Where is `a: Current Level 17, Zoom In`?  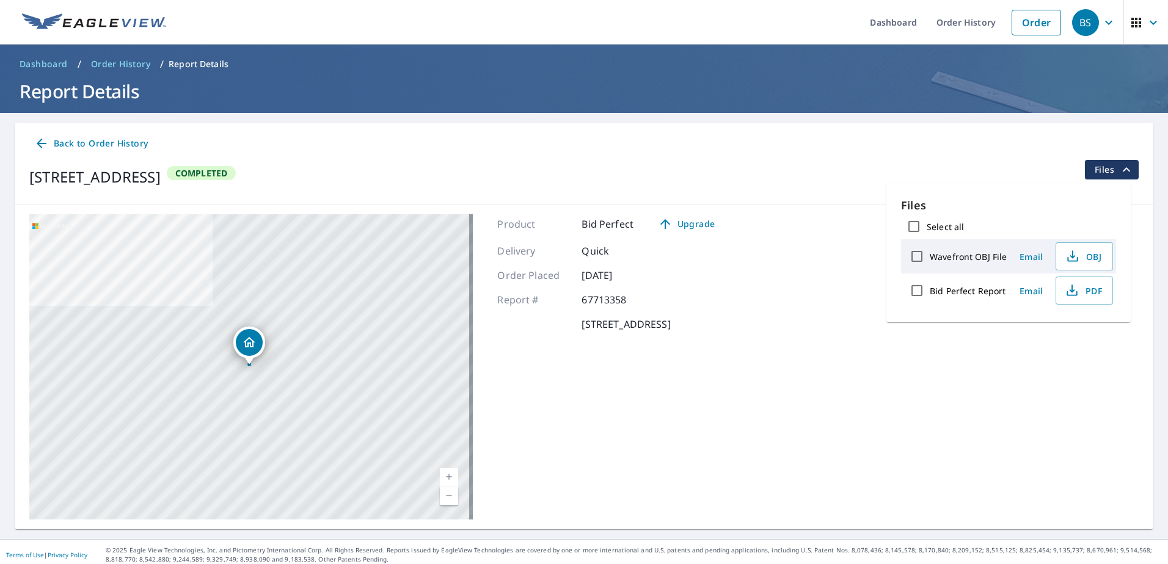
a: Current Level 17, Zoom In is located at coordinates (449, 478).